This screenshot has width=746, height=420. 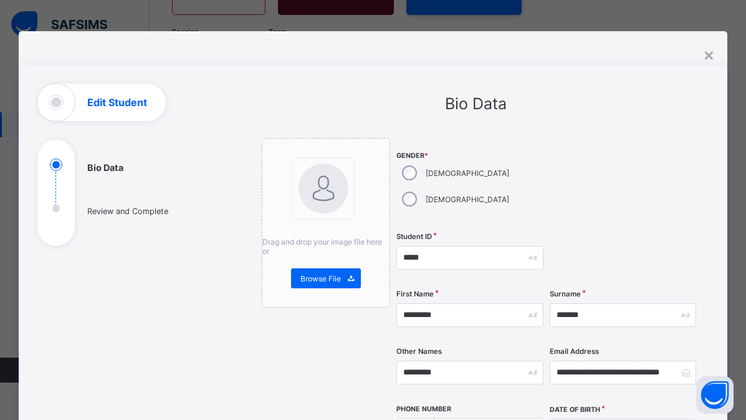 What do you see at coordinates (415, 294) in the screenshot?
I see `label: First Name` at bounding box center [415, 294].